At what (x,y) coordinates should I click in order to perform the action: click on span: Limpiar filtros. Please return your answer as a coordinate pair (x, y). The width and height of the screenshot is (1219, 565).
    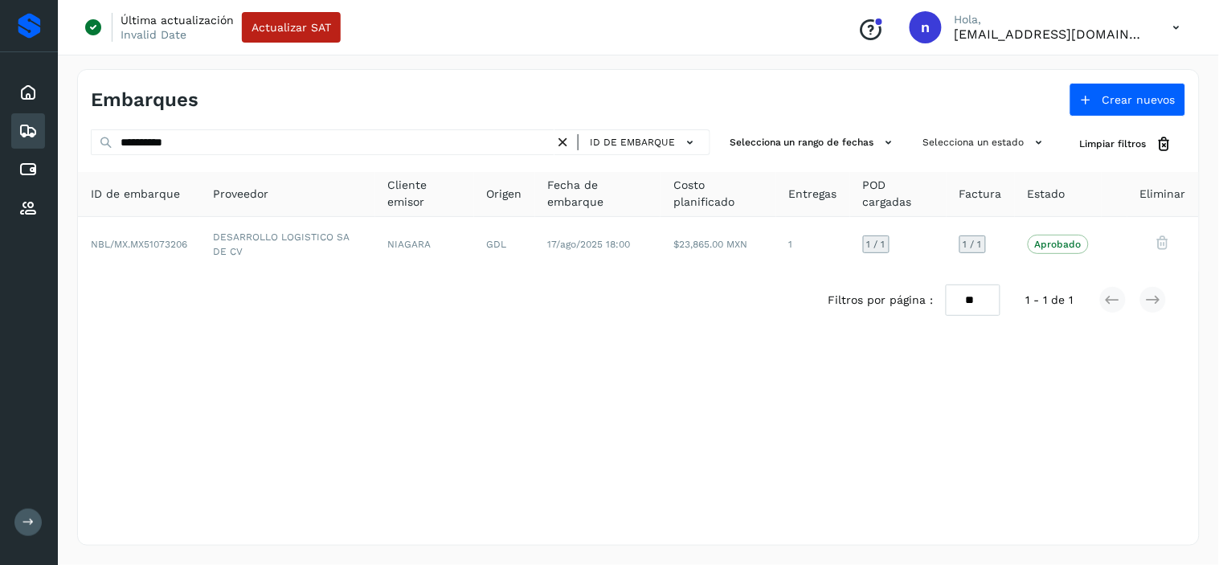
    Looking at the image, I should click on (1113, 144).